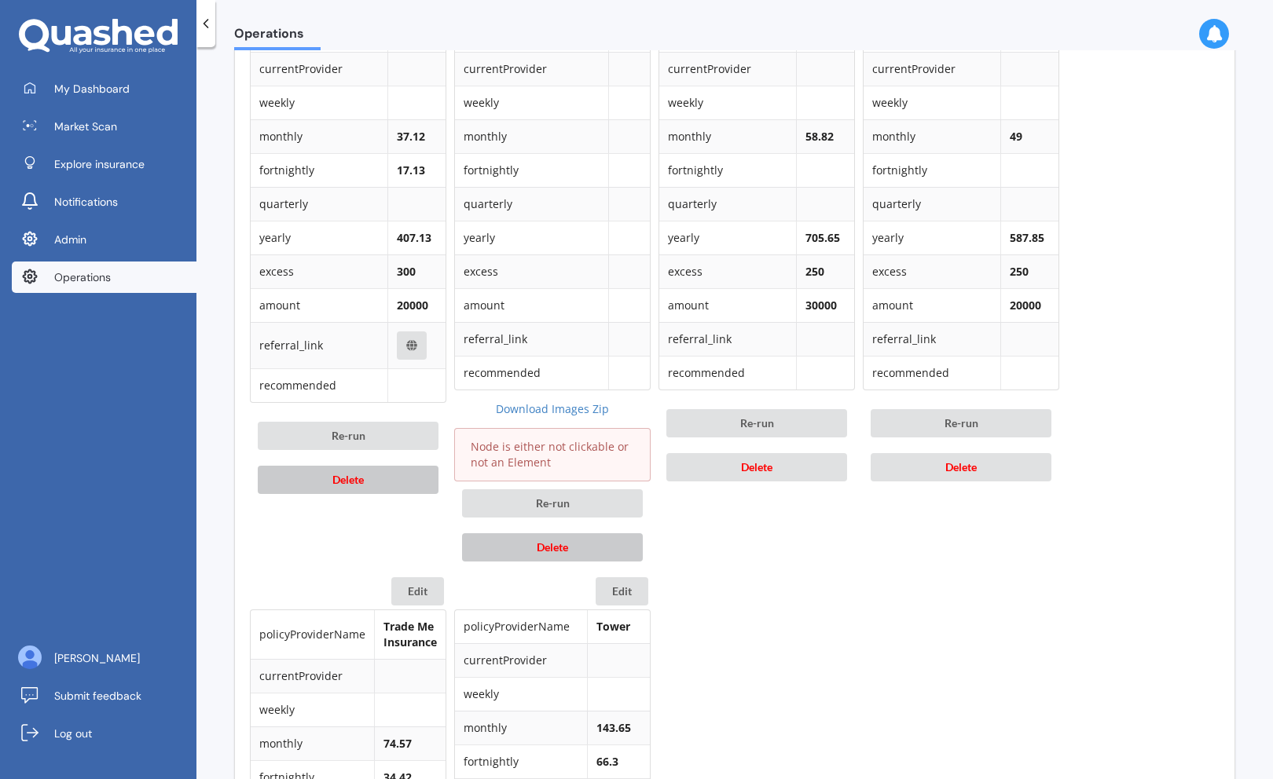 This screenshot has height=779, width=1273. I want to click on span: My Dashboard, so click(92, 89).